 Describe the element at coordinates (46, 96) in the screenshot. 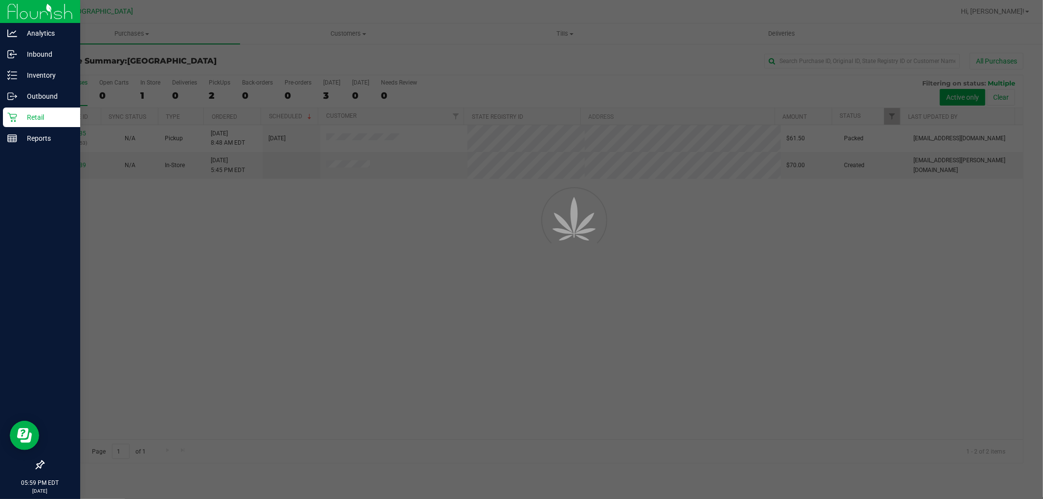

I see `p: Outbound` at that location.